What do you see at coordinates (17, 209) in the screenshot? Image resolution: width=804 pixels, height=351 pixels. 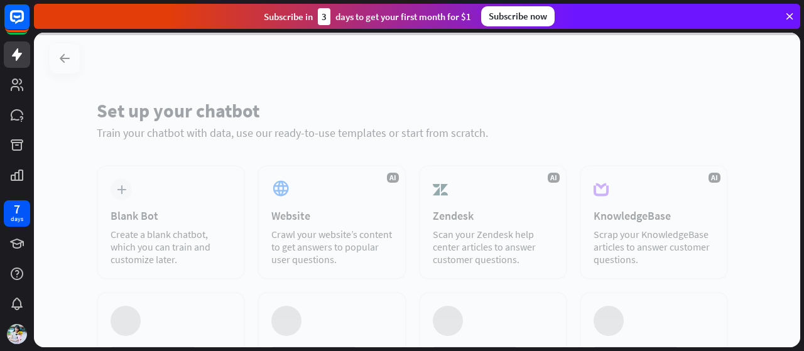 I see `div: 7` at bounding box center [17, 209].